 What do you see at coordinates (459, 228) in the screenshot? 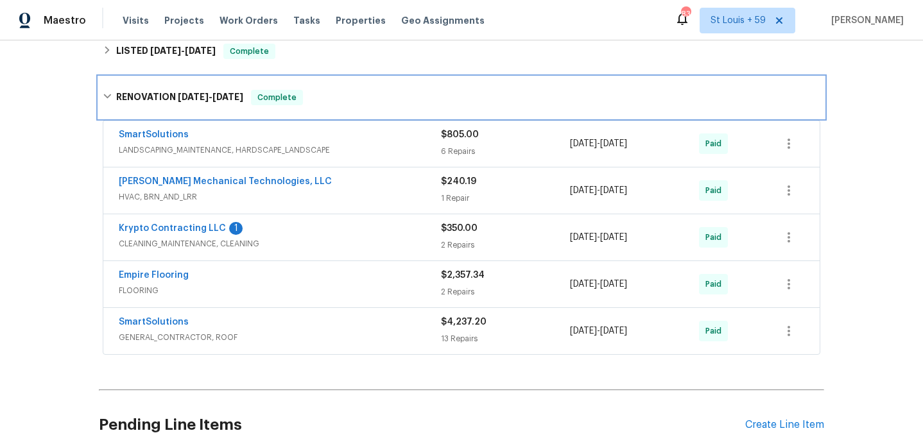
I see `span: $350.00` at bounding box center [459, 228].